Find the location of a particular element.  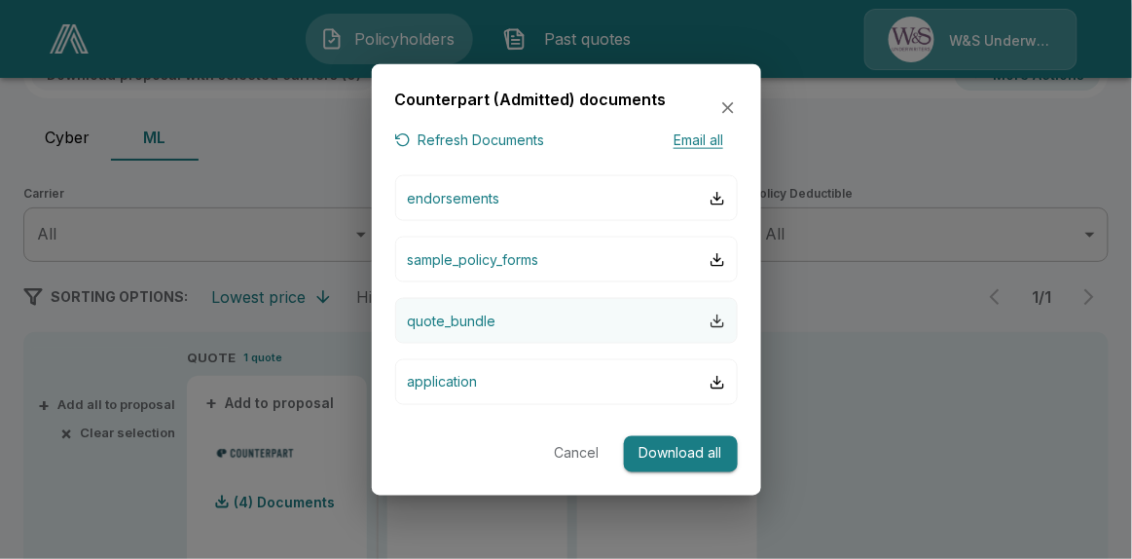

p: endorsements is located at coordinates (454, 198).